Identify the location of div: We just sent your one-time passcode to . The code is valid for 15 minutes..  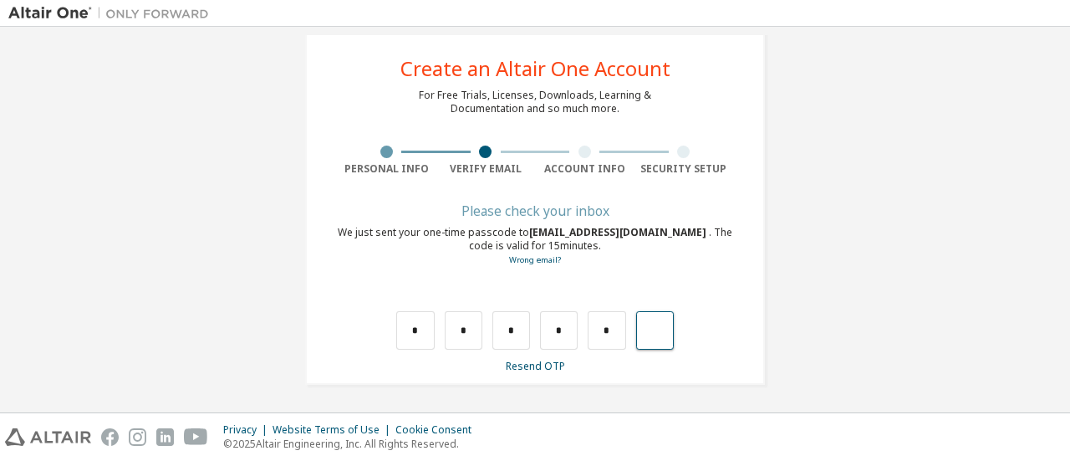
(535, 246).